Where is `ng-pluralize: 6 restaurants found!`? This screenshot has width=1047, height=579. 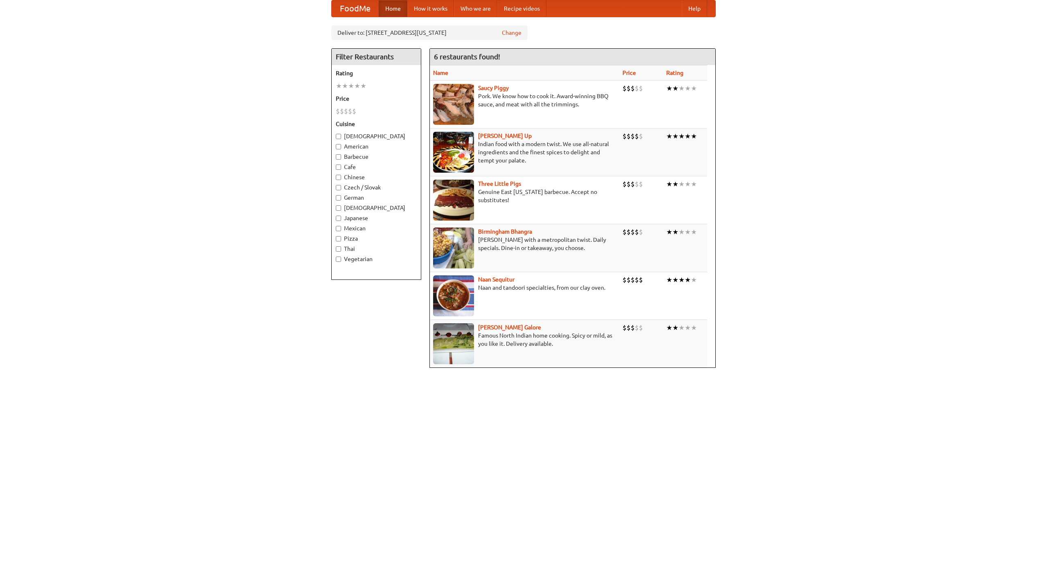
ng-pluralize: 6 restaurants found! is located at coordinates (467, 56).